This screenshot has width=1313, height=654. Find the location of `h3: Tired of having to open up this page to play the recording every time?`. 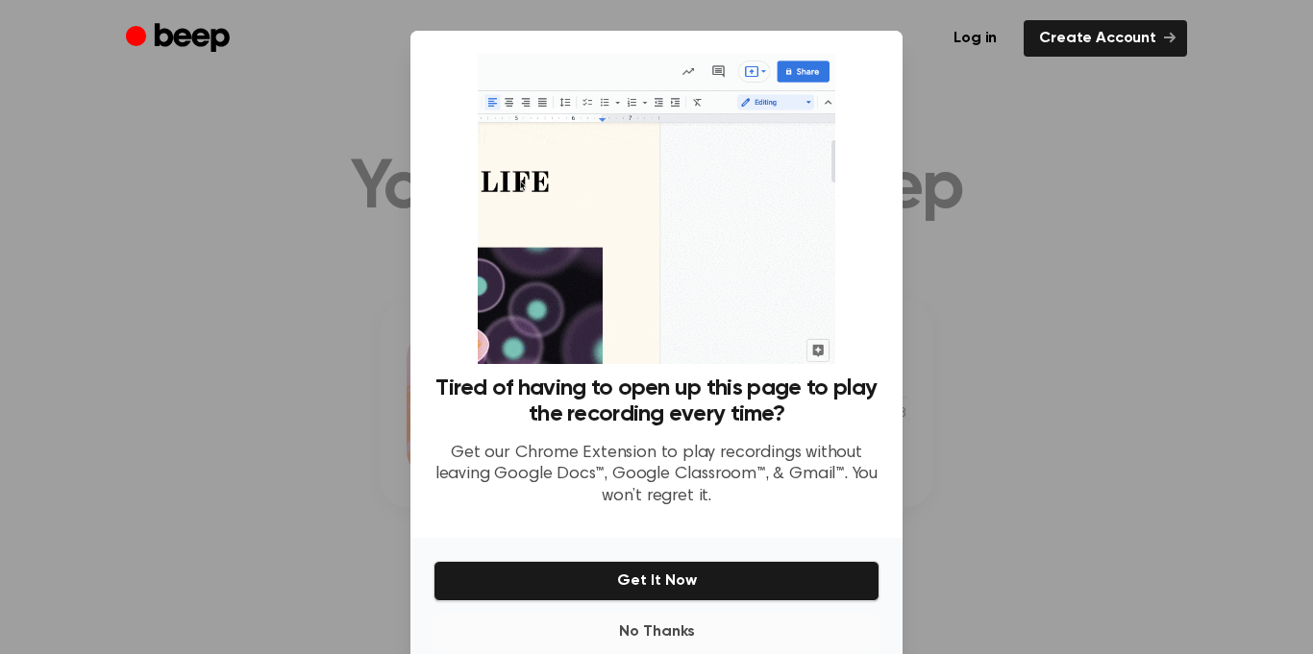

h3: Tired of having to open up this page to play the recording every time? is located at coordinates (656, 402).